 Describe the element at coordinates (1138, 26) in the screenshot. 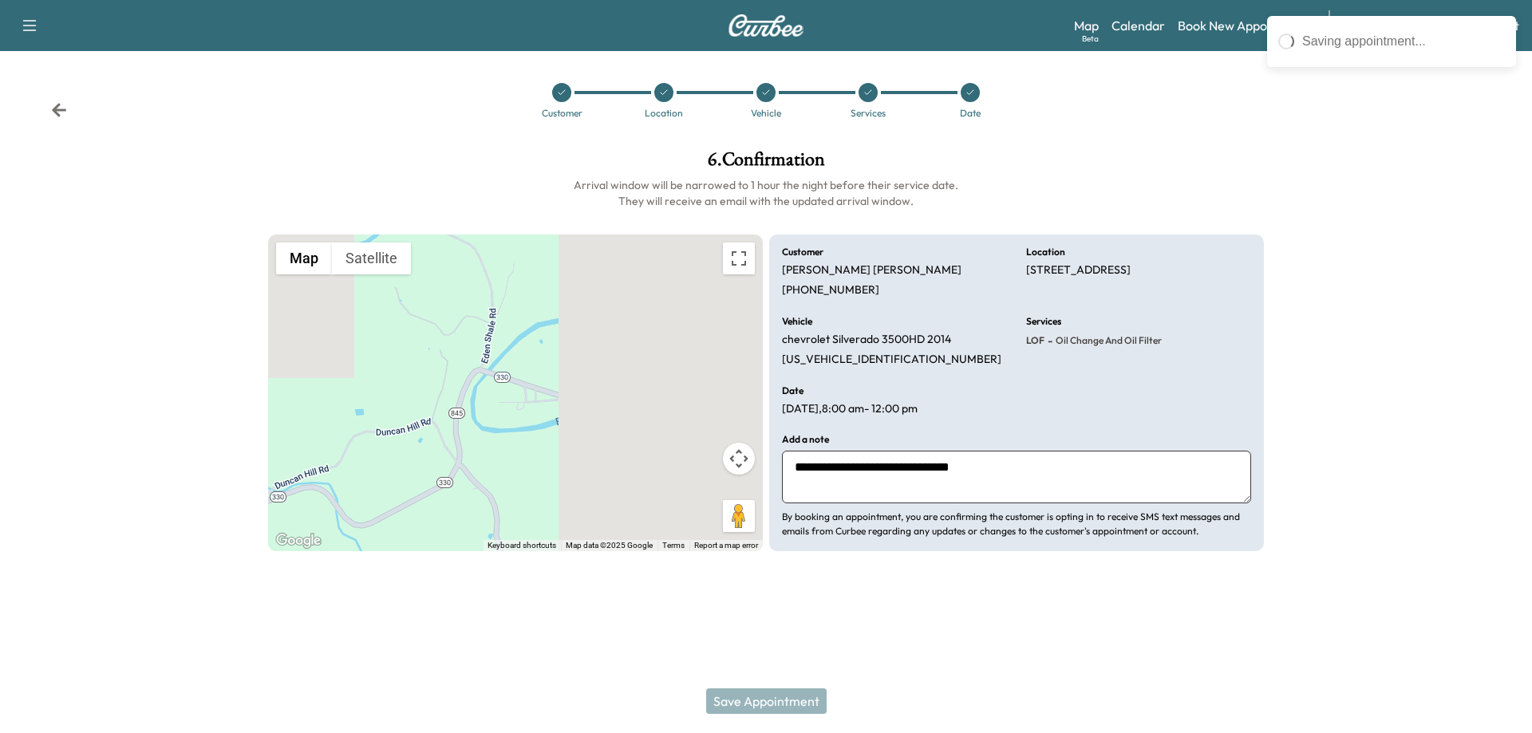

I see `a: Calendar` at that location.